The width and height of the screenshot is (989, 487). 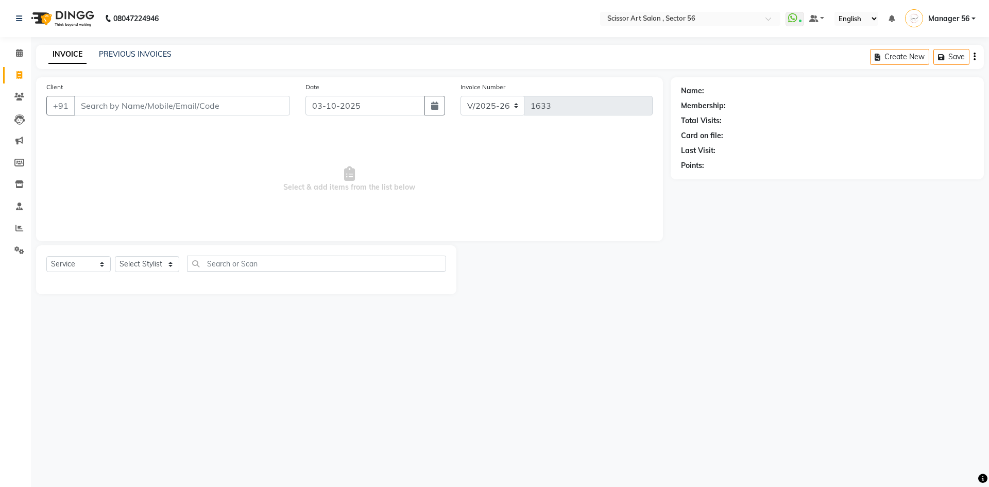 I want to click on img: Manager 56, so click(x=913, y=18).